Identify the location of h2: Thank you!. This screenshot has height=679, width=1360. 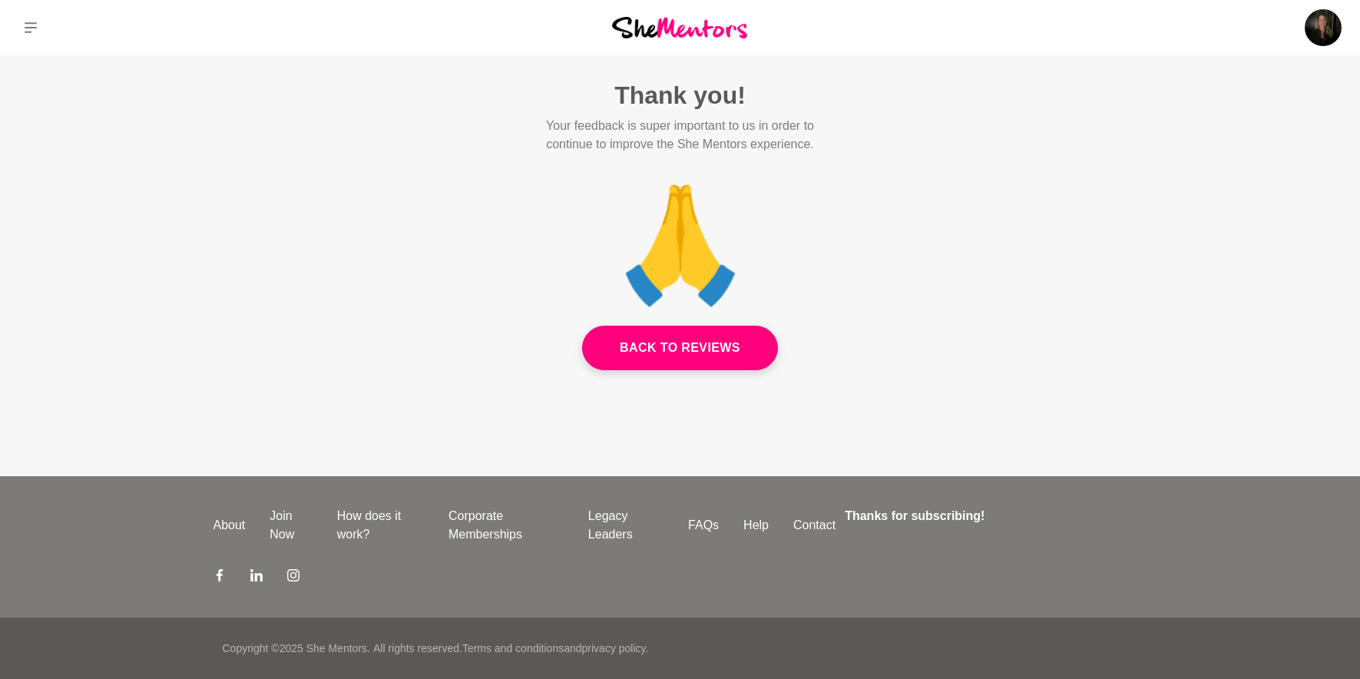
(681, 95).